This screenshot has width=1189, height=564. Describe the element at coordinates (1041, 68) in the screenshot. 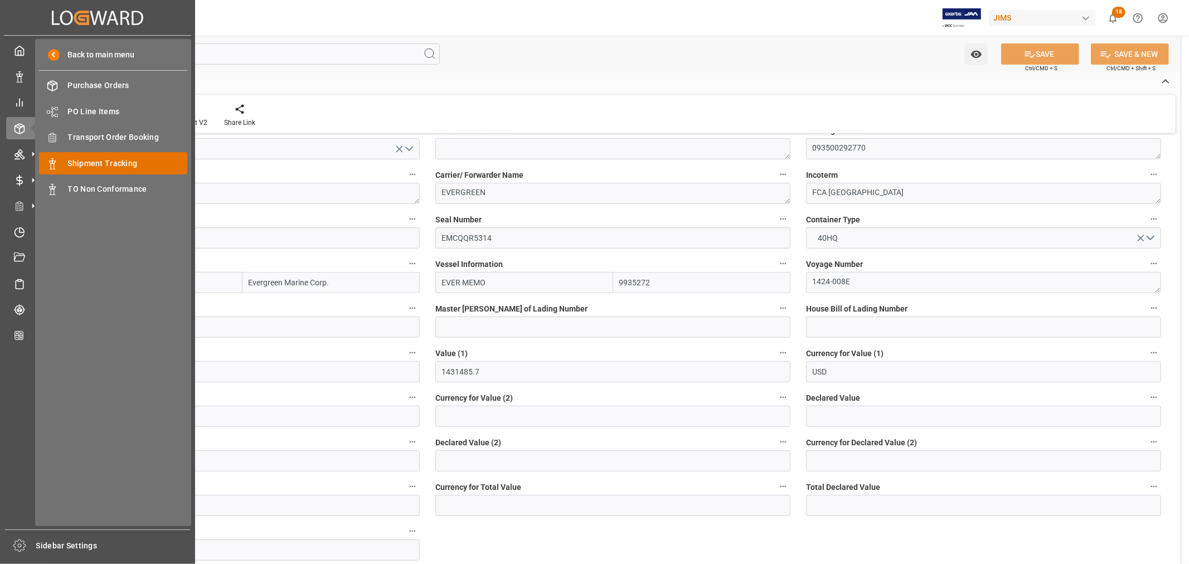

I see `span: Ctrl/CMD + S` at that location.